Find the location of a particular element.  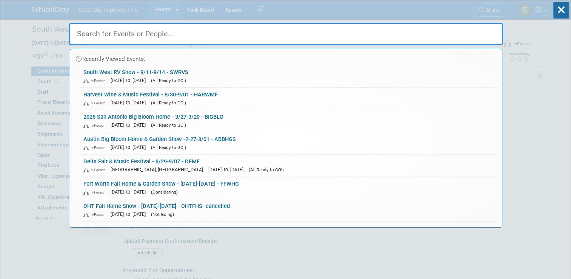

span: (Considering) is located at coordinates (164, 192).